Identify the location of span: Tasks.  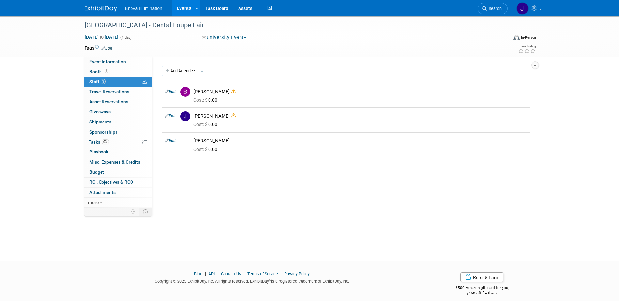
(99, 142).